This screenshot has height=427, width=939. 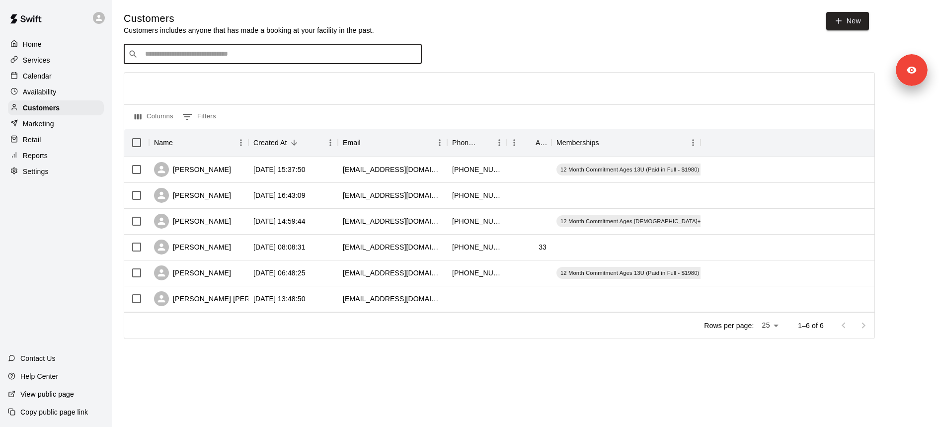 I want to click on p: View public page, so click(x=47, y=394).